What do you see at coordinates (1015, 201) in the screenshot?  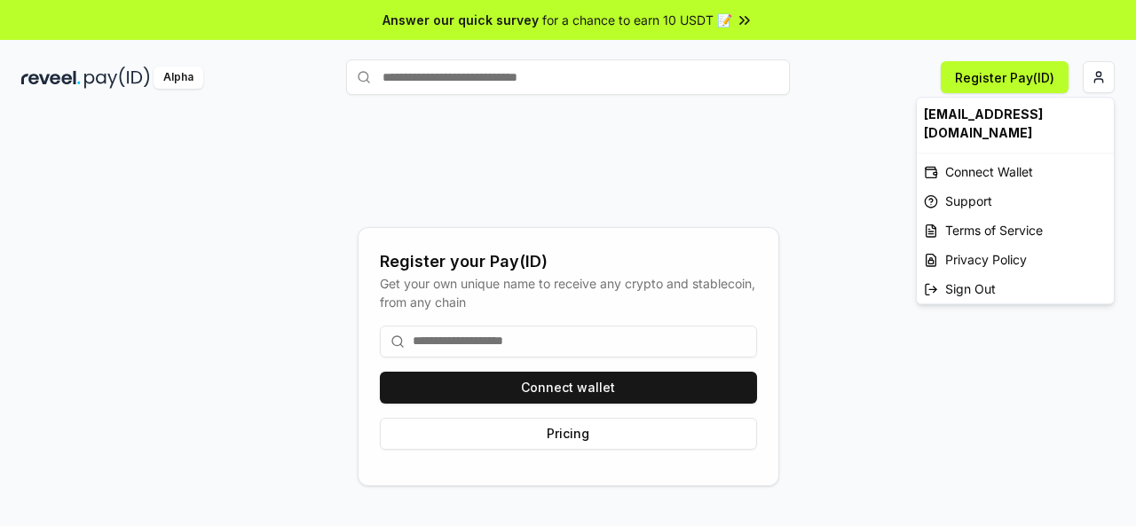 I see `a: Support` at bounding box center [1015, 201].